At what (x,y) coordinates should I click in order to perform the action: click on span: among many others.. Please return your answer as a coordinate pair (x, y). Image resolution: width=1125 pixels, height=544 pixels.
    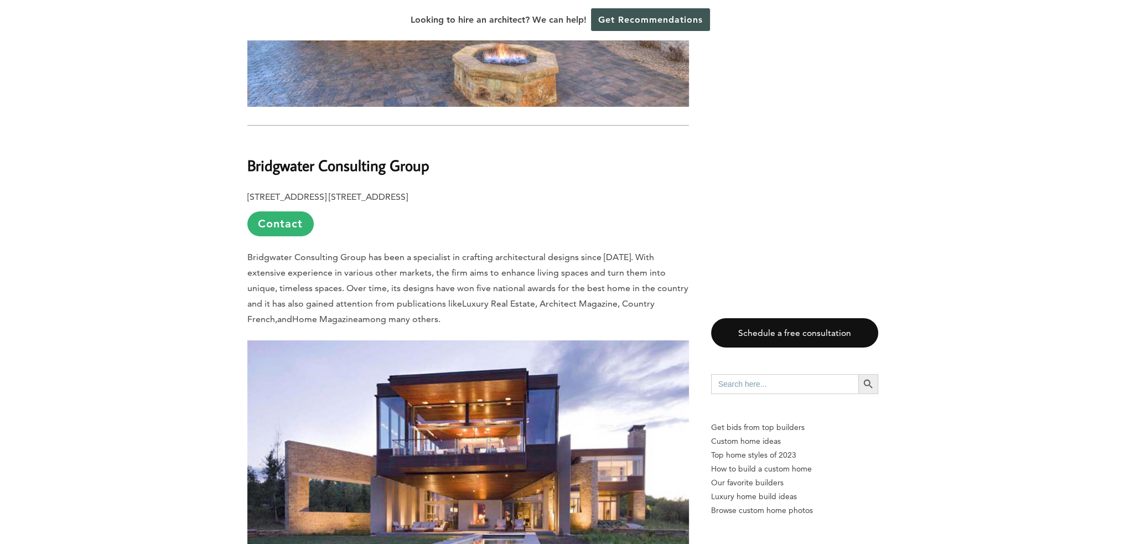
    Looking at the image, I should click on (399, 319).